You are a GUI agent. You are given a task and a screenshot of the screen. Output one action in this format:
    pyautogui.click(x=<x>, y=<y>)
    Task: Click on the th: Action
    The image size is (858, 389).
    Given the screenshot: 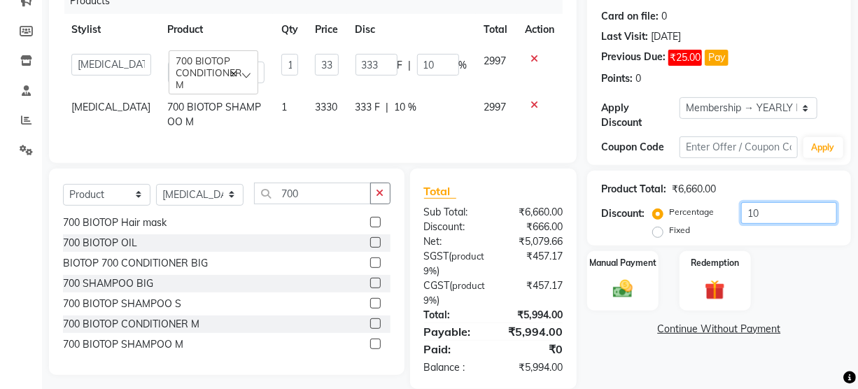 What is the action you would take?
    pyautogui.click(x=540, y=29)
    